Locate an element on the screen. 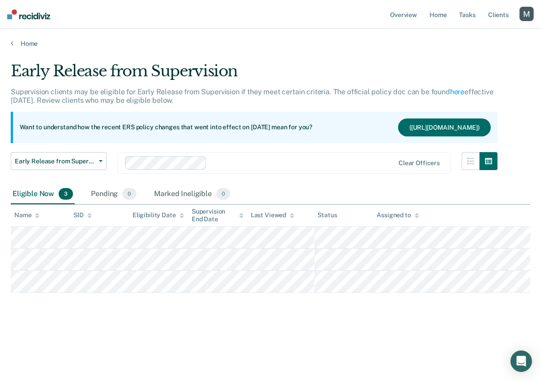 The width and height of the screenshot is (541, 381). p: Supervision clients may be eligible for Early Release from Supervision if they meet certain crite... is located at coordinates (252, 96).